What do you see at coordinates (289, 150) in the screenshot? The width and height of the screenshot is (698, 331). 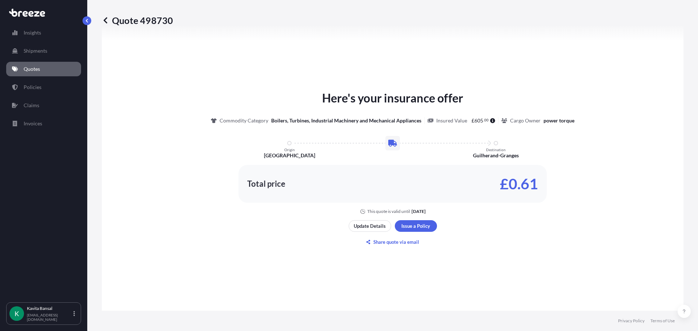 I see `p: Origin` at bounding box center [289, 150].